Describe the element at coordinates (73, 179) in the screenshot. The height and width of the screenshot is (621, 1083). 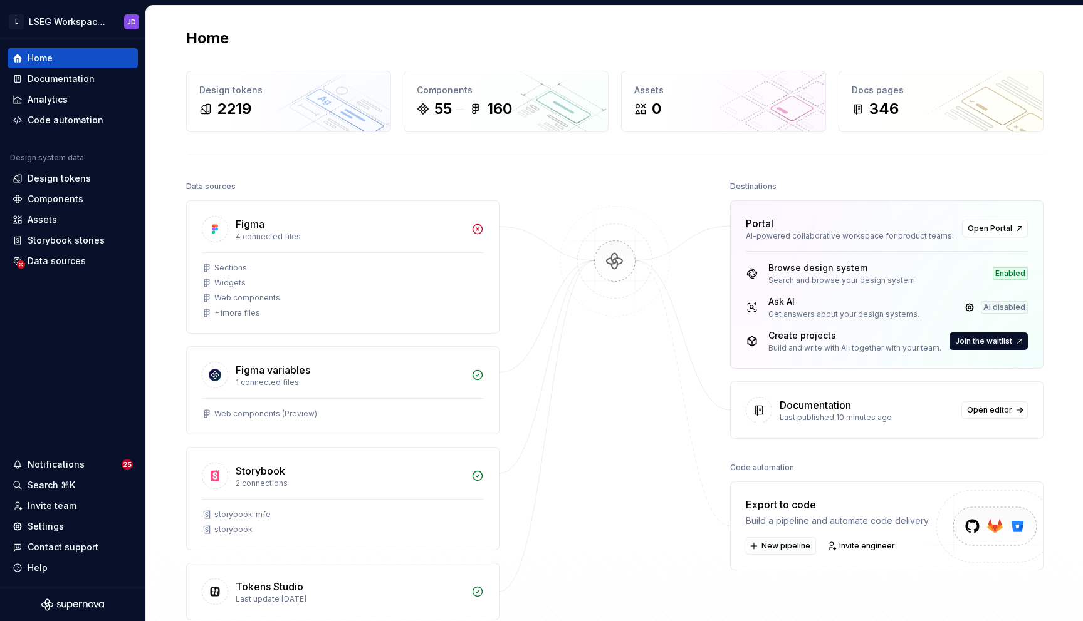
I see `a: Design tokens` at that location.